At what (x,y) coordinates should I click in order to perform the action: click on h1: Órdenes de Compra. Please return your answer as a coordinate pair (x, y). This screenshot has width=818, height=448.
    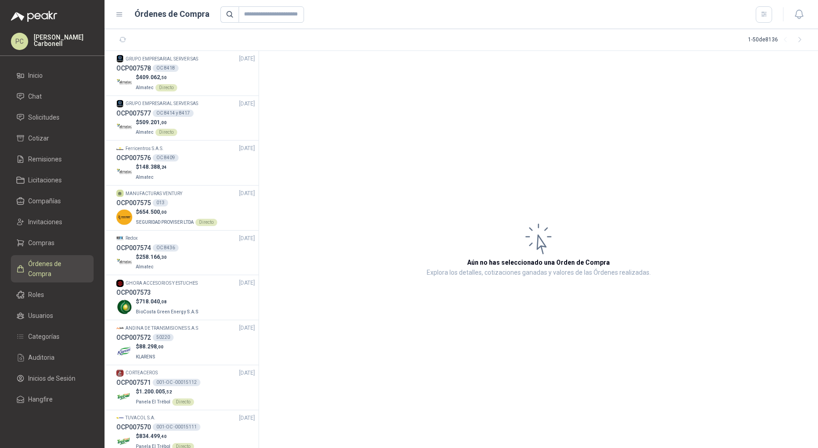
    Looking at the image, I should click on (172, 14).